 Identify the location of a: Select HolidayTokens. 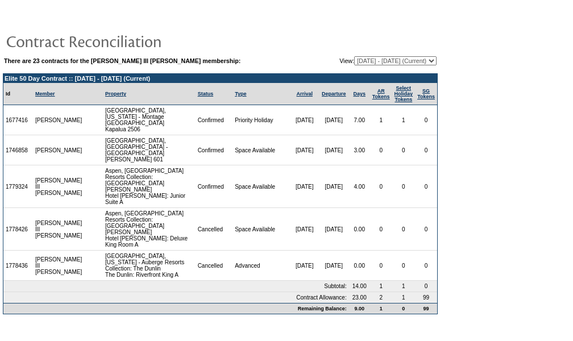
(404, 94).